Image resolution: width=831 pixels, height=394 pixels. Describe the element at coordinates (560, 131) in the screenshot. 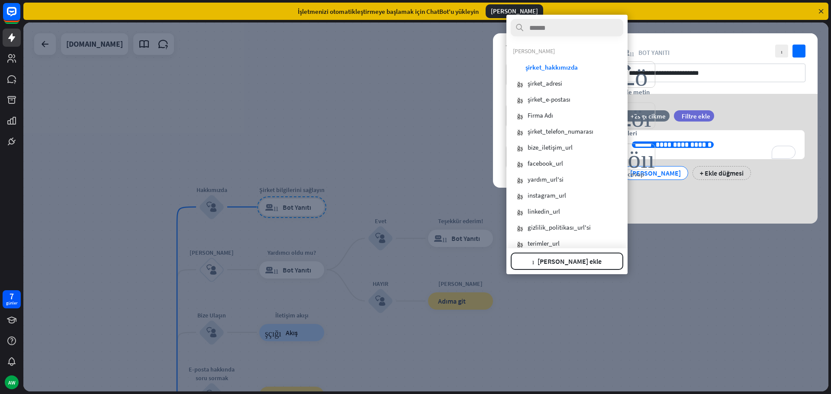

I see `span: şirket_telefon_numarası` at that location.